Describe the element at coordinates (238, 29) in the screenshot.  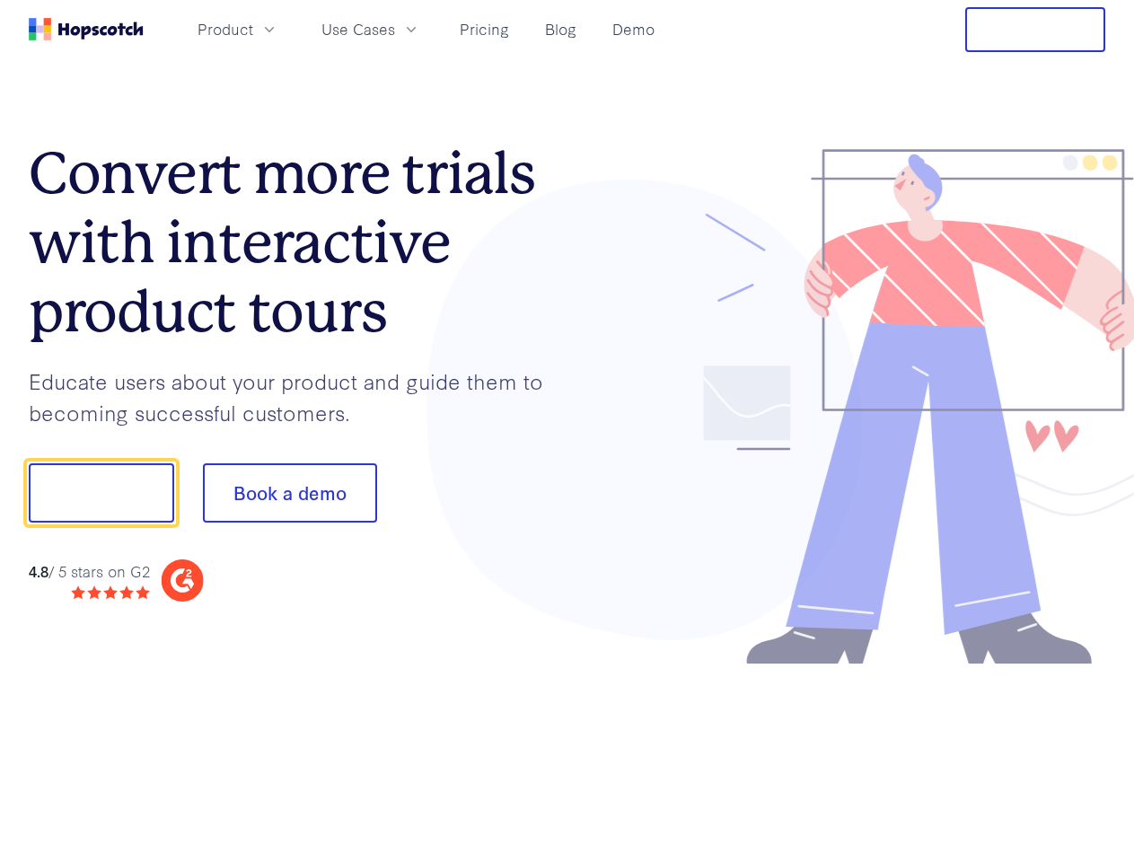
I see `button: Product` at that location.